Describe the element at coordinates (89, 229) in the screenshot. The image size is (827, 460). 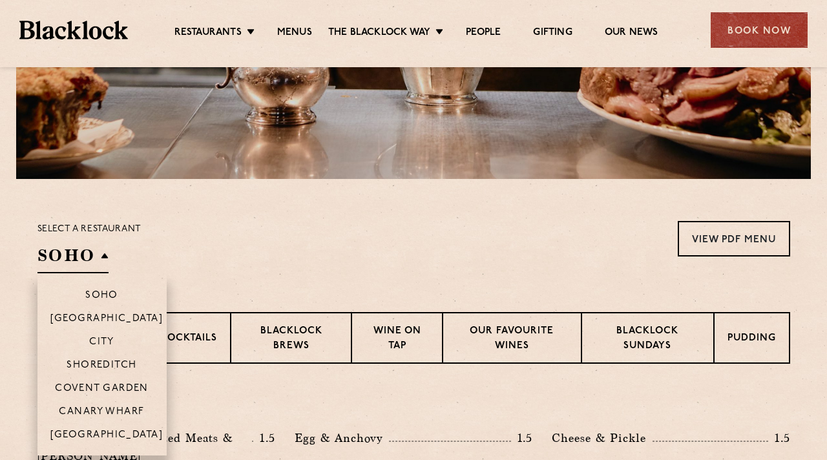
I see `p: Select a restaurant` at that location.